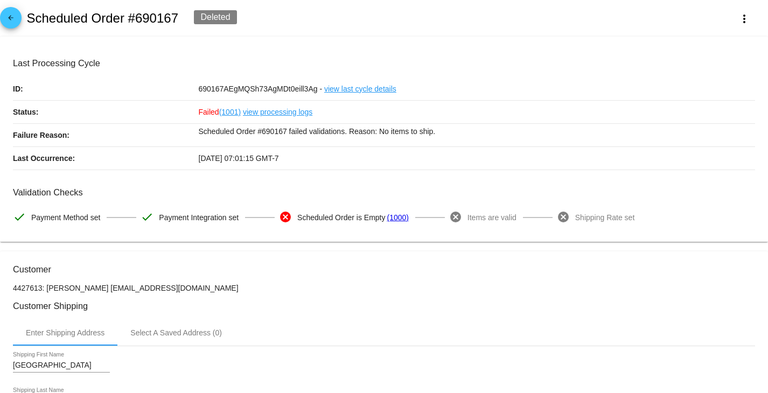 This screenshot has height=393, width=768. What do you see at coordinates (384, 306) in the screenshot?
I see `h3: Customer Shipping` at bounding box center [384, 306].